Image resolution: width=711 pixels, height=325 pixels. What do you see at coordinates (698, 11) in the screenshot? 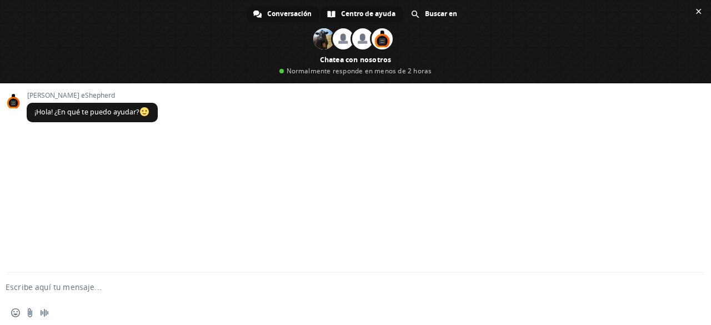
I see `span: Cerrar el chat` at bounding box center [698, 11].